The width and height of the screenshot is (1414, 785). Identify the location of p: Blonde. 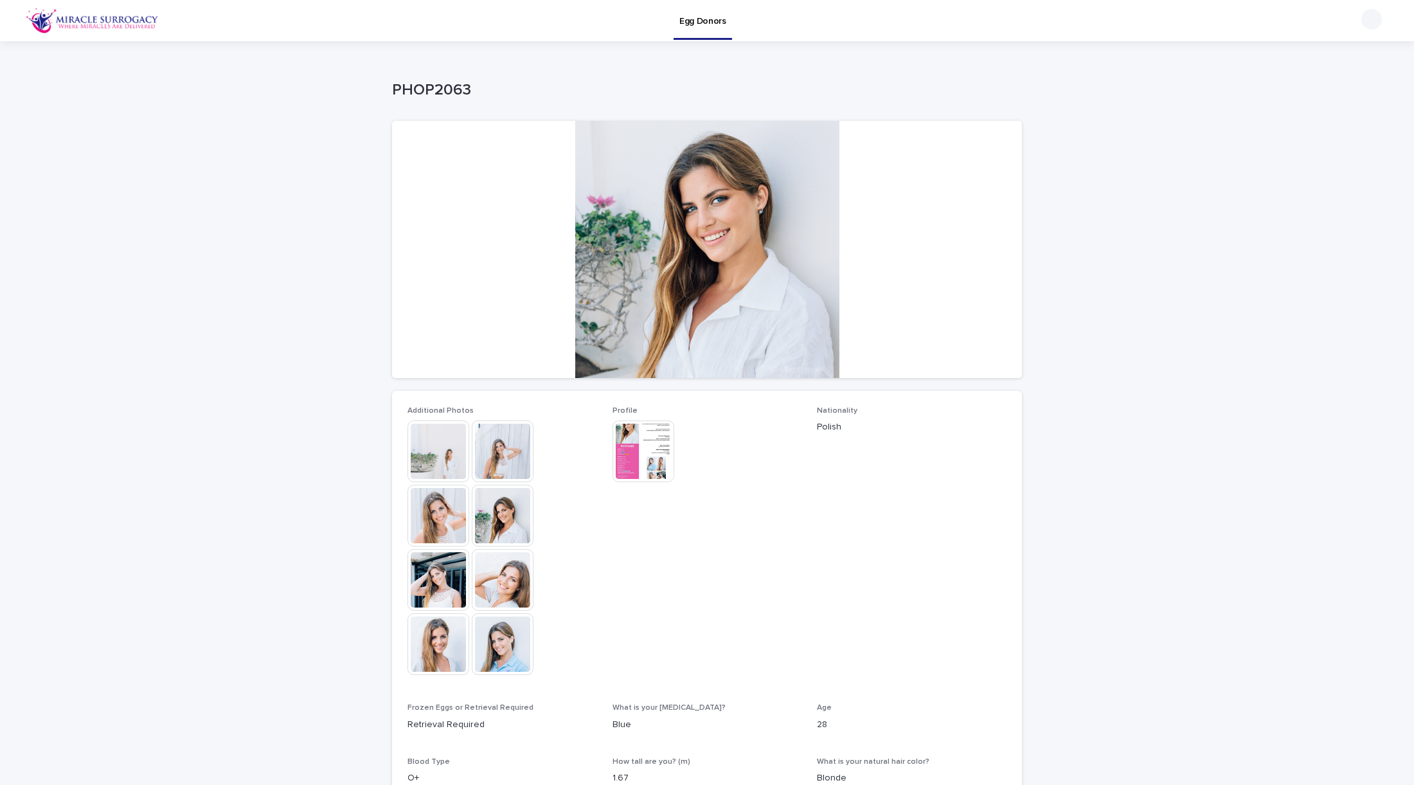
(911, 778).